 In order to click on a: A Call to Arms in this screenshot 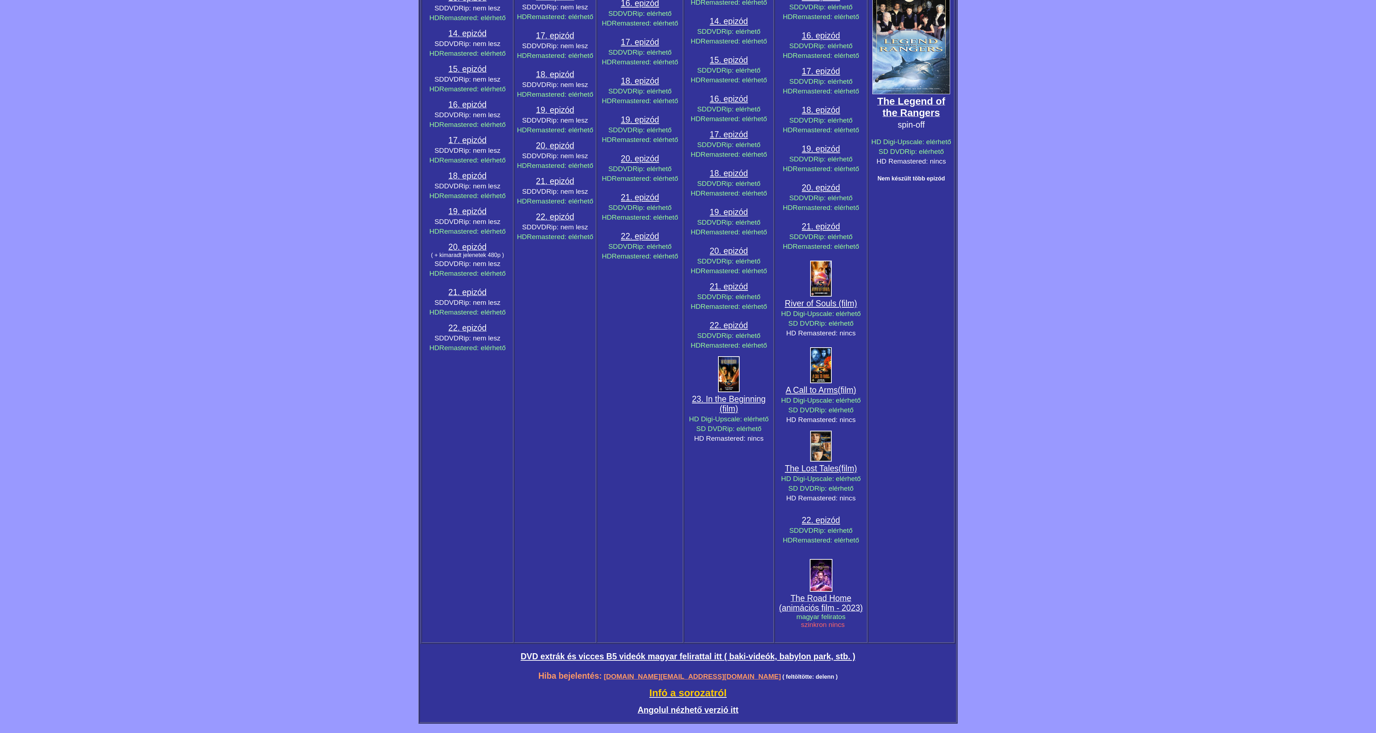, I will do `click(811, 390)`.